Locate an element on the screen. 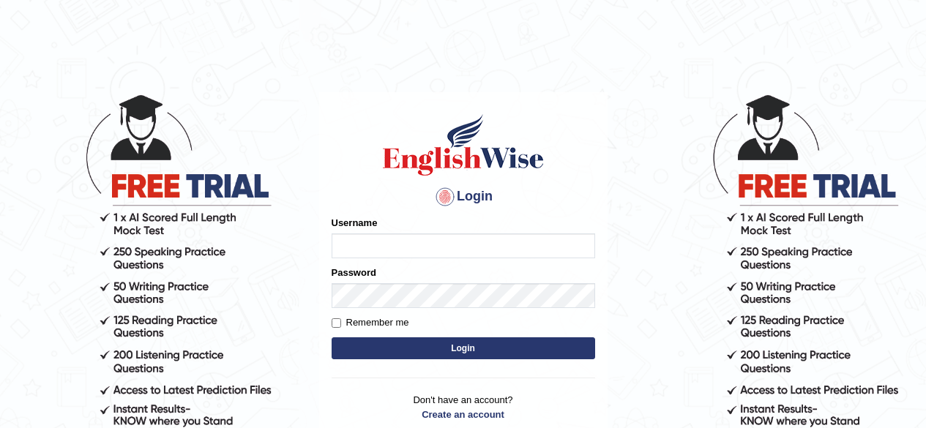 The image size is (926, 428). h4: Login is located at coordinates (463, 197).